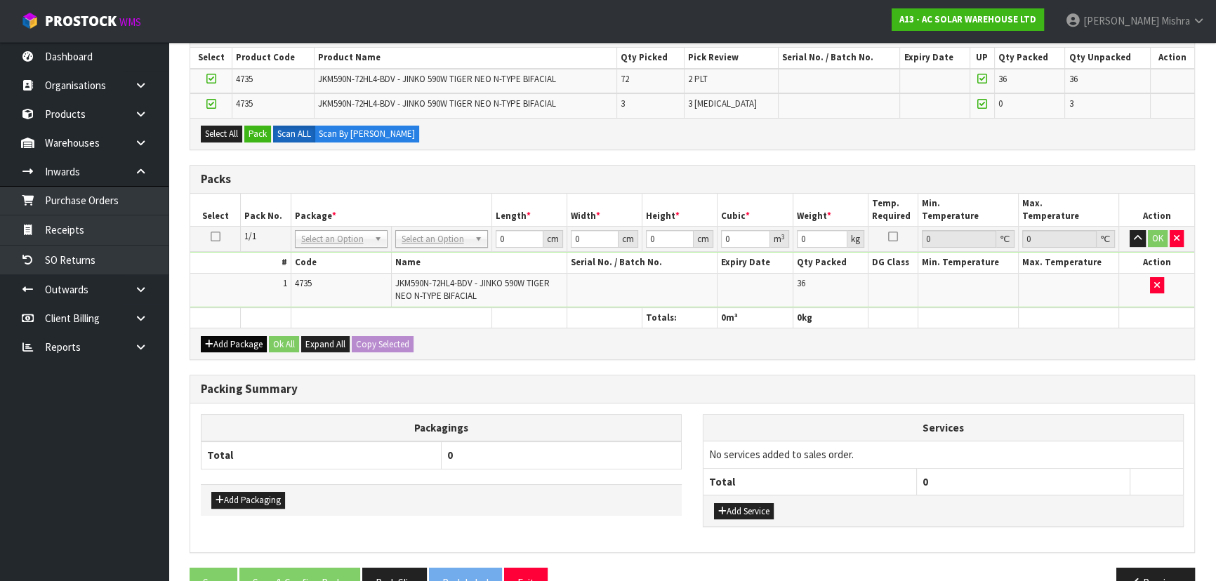 The width and height of the screenshot is (1216, 581). Describe the element at coordinates (680, 317) in the screenshot. I see `th: Totals:` at that location.